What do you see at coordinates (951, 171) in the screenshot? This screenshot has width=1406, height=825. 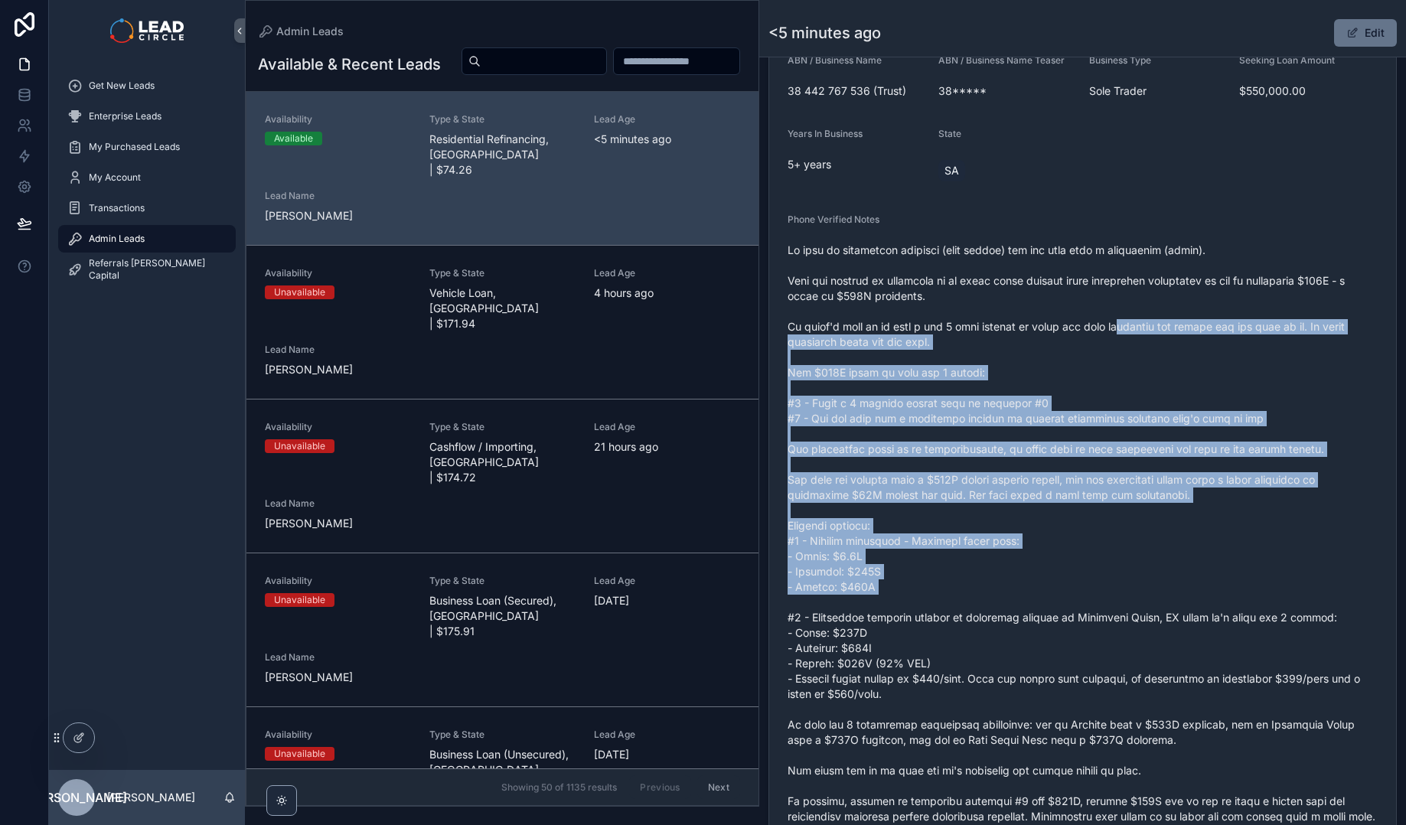 I see `span: SA` at bounding box center [951, 171].